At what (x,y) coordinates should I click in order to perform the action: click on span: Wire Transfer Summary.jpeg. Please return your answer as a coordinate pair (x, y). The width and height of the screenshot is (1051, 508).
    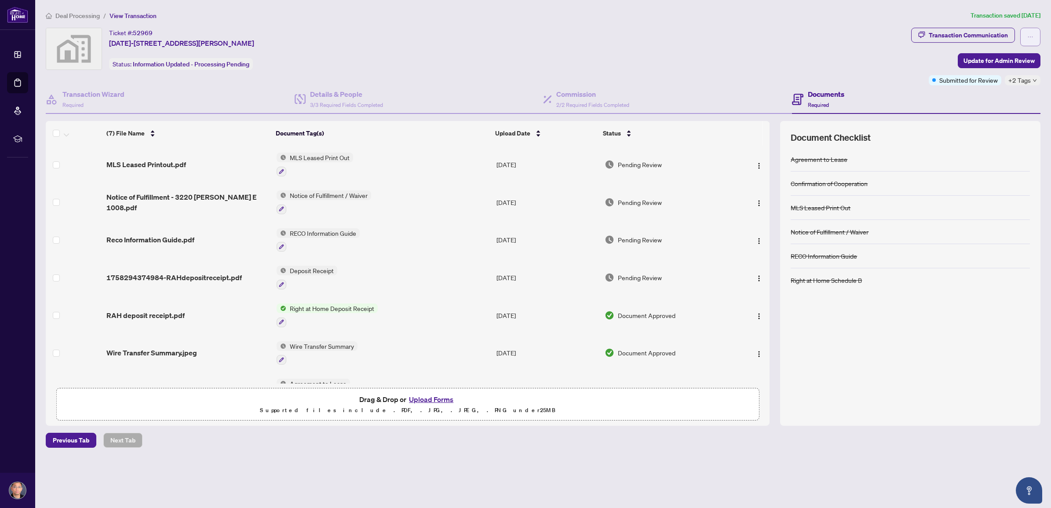
    Looking at the image, I should click on (152, 353).